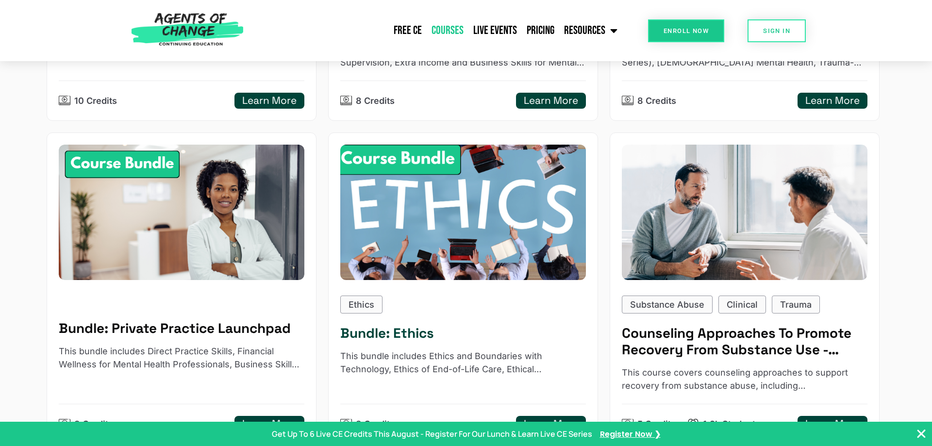 The width and height of the screenshot is (932, 446). Describe the element at coordinates (745, 288) in the screenshot. I see `a: Counseling Approaches To Promote Recovery From Substance Use (5 General CE Credit) - Reading Base...` at that location.